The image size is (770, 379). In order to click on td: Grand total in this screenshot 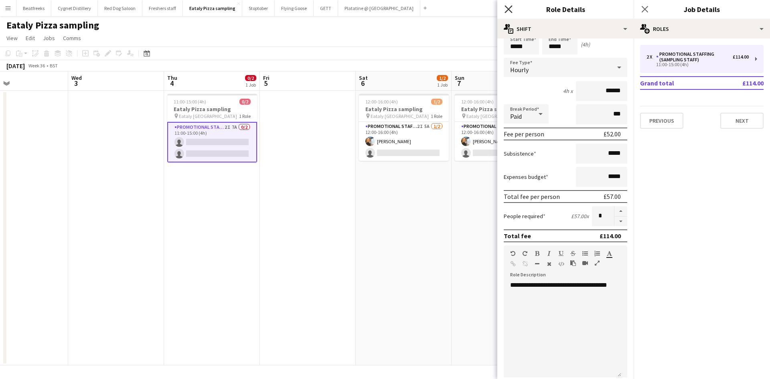, I will do `click(678, 83)`.